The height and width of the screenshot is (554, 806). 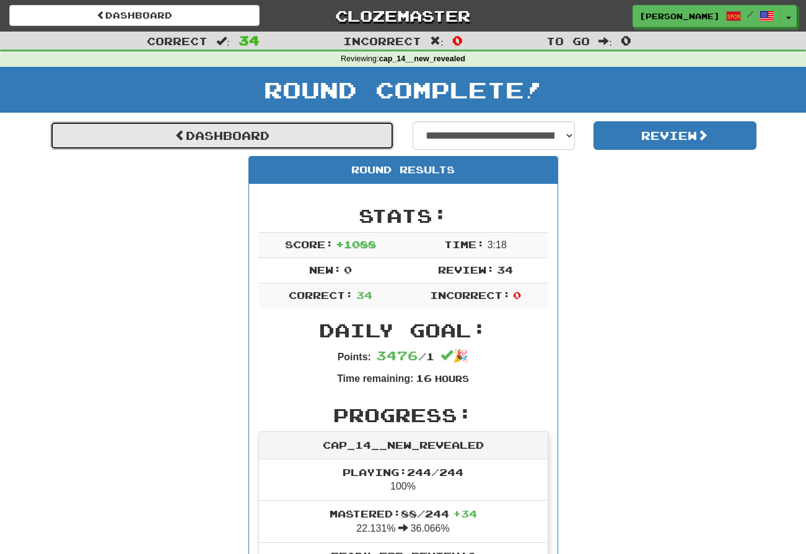 I want to click on a: Clozemaster, so click(x=403, y=15).